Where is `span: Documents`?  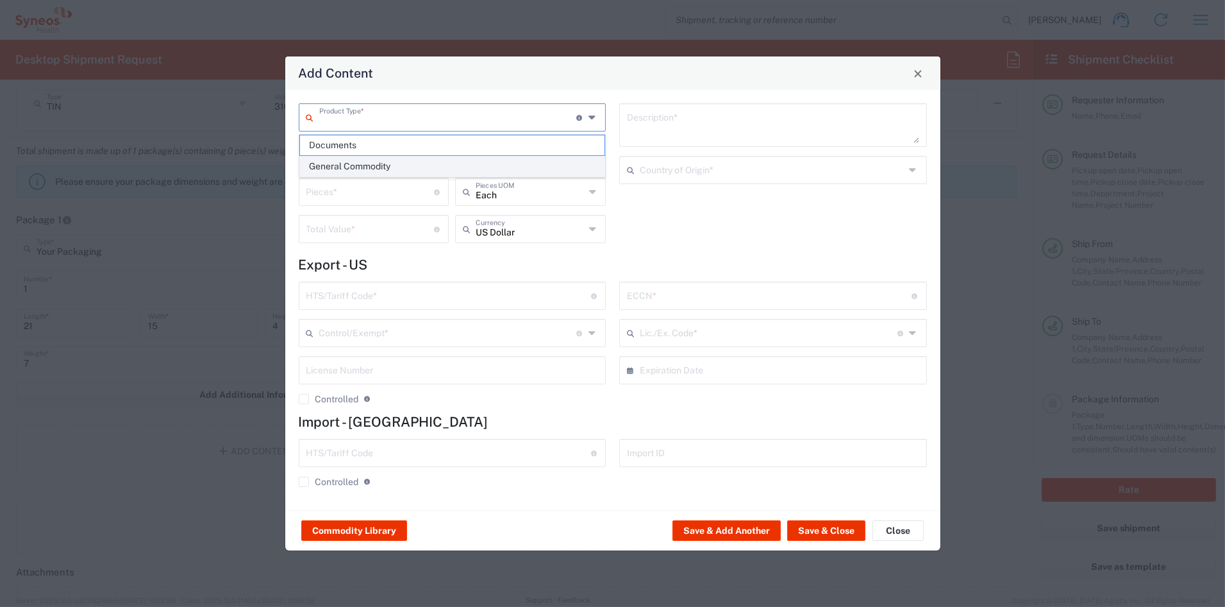
span: Documents is located at coordinates (452, 145).